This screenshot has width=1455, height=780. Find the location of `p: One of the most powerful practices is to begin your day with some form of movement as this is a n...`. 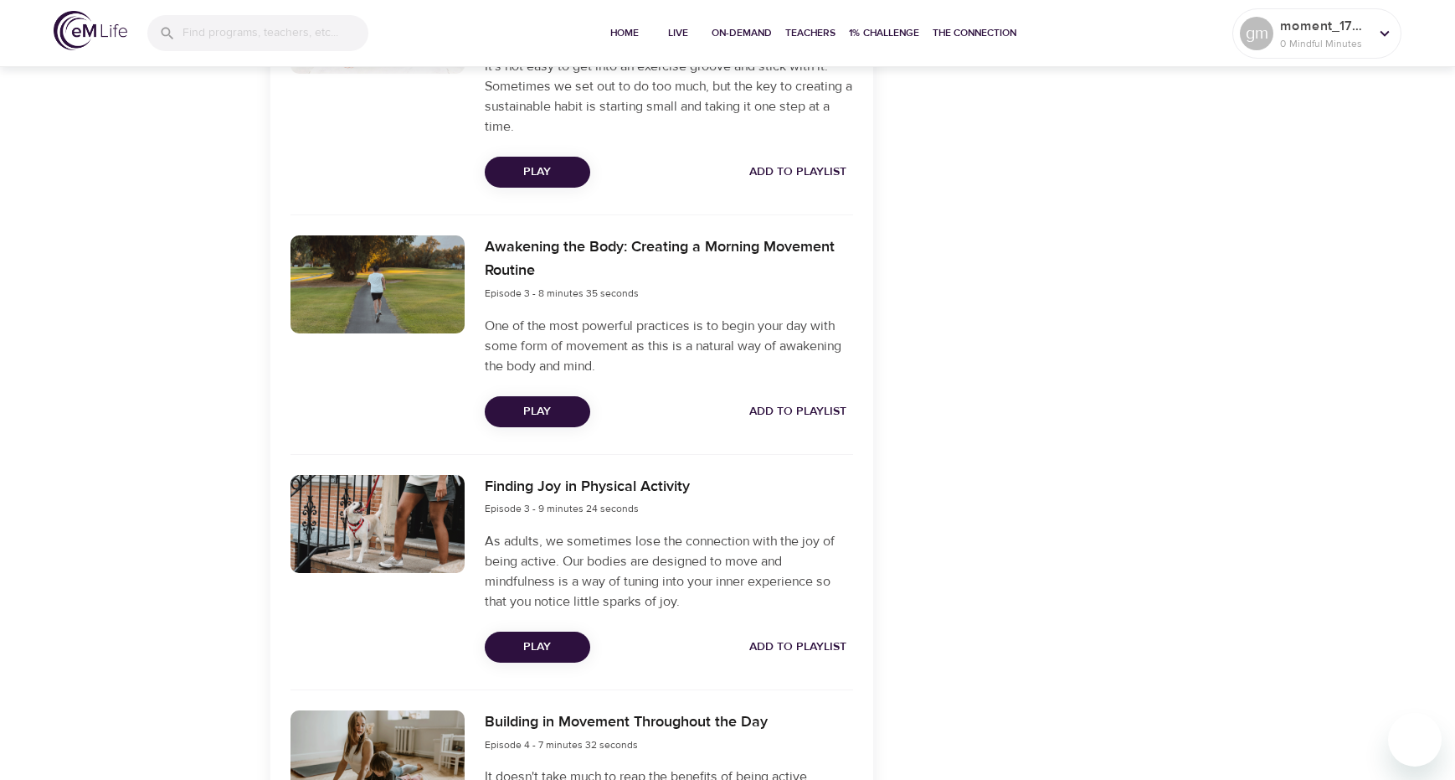

p: One of the most powerful practices is to begin your day with some form of movement as this is a n... is located at coordinates (669, 346).